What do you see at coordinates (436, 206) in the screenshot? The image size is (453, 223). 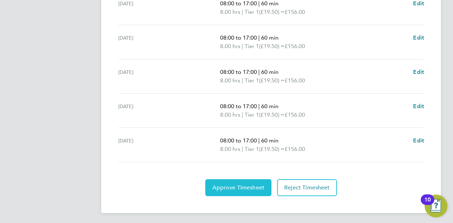 I see `button: Open Resource Center, 10 new notifications` at bounding box center [436, 206].